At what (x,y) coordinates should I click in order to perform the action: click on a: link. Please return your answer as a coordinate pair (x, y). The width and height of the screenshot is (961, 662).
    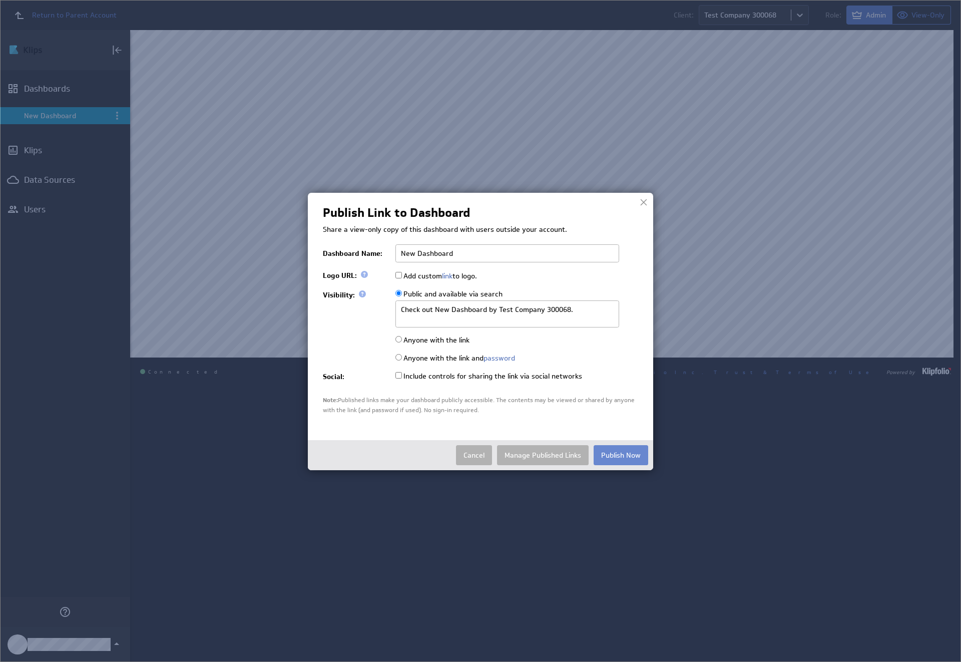
    Looking at the image, I should click on (447, 276).